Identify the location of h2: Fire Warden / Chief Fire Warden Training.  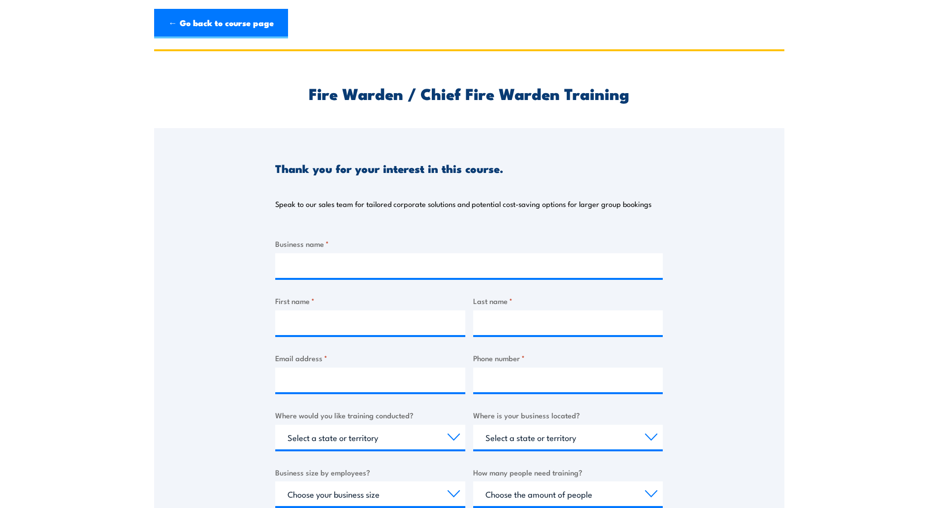
(469, 93).